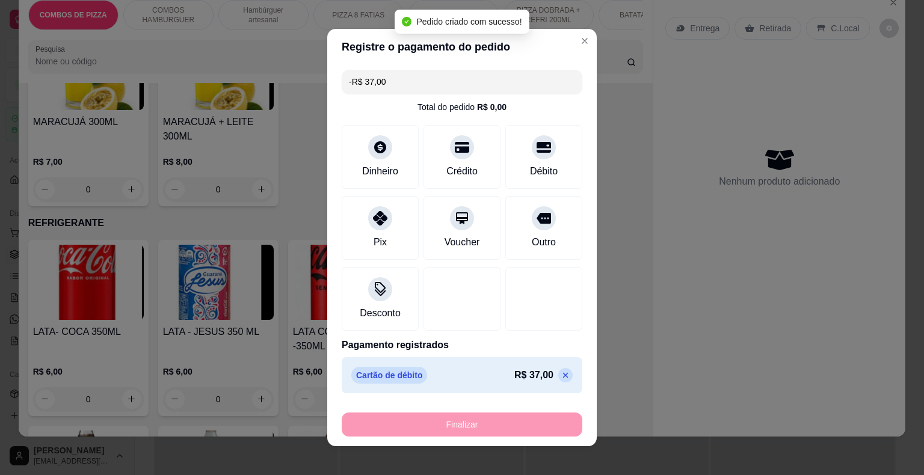  What do you see at coordinates (380, 171) in the screenshot?
I see `div: Dinheiro` at bounding box center [380, 171].